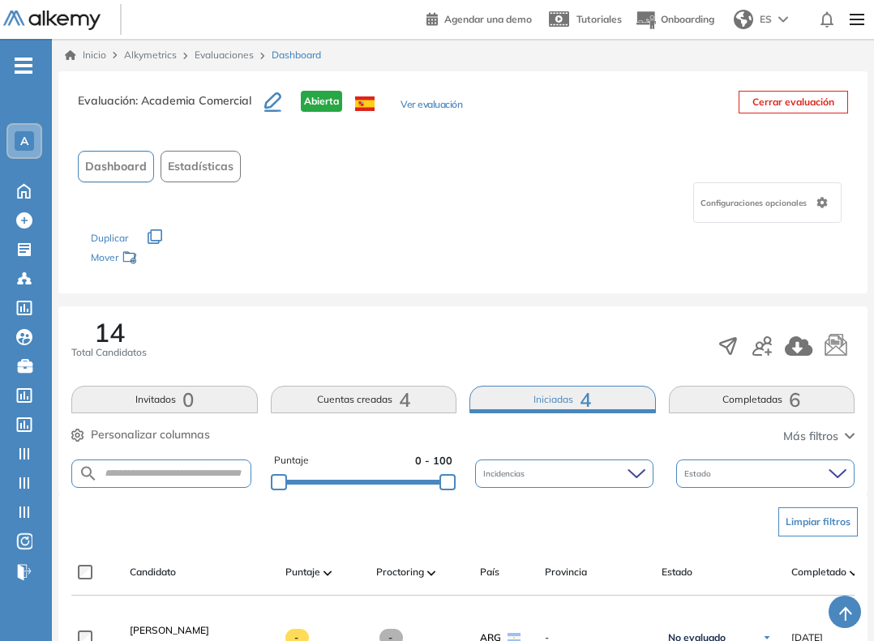 The image size is (874, 641). What do you see at coordinates (599, 19) in the screenshot?
I see `span: Tutoriales` at bounding box center [599, 19].